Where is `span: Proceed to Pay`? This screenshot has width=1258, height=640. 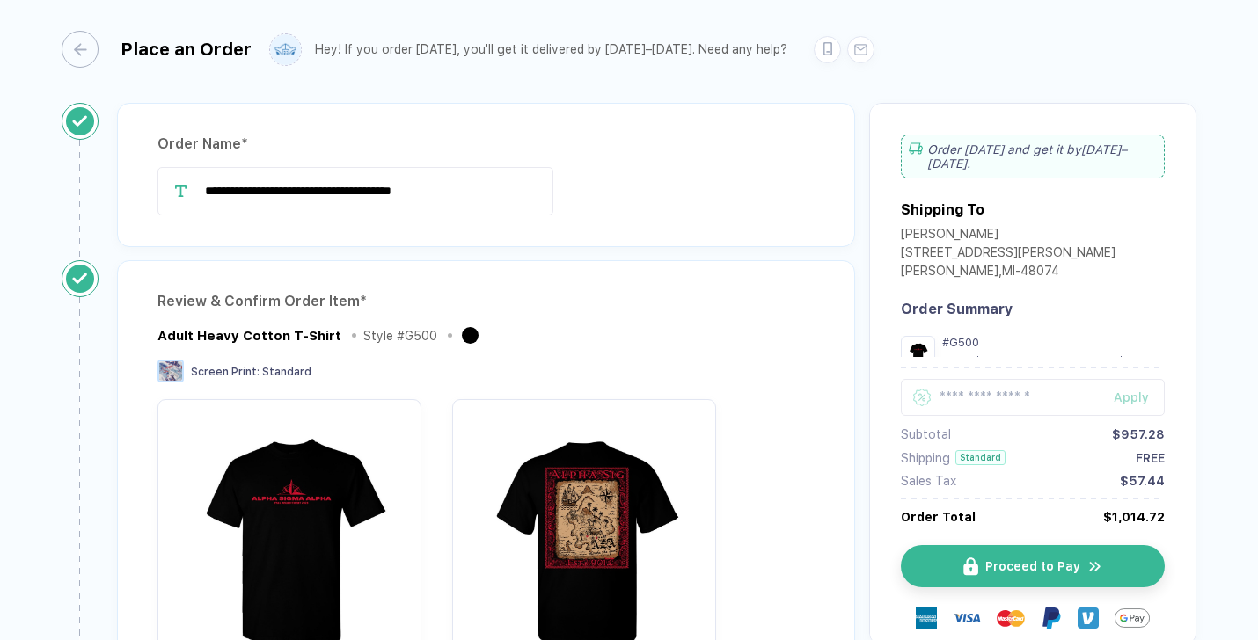
span: Proceed to Pay is located at coordinates (1033, 566).